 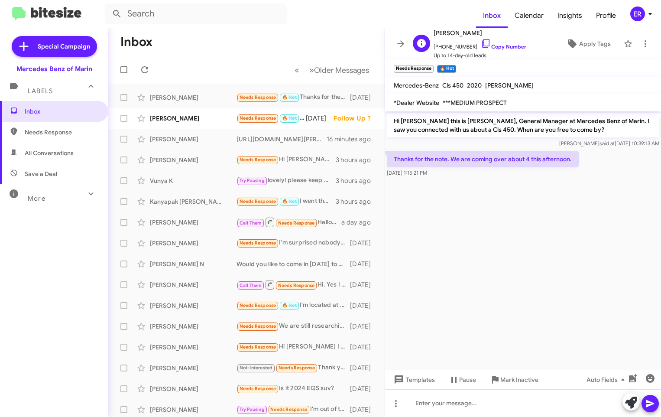 I want to click on span: Calendar, so click(x=529, y=16).